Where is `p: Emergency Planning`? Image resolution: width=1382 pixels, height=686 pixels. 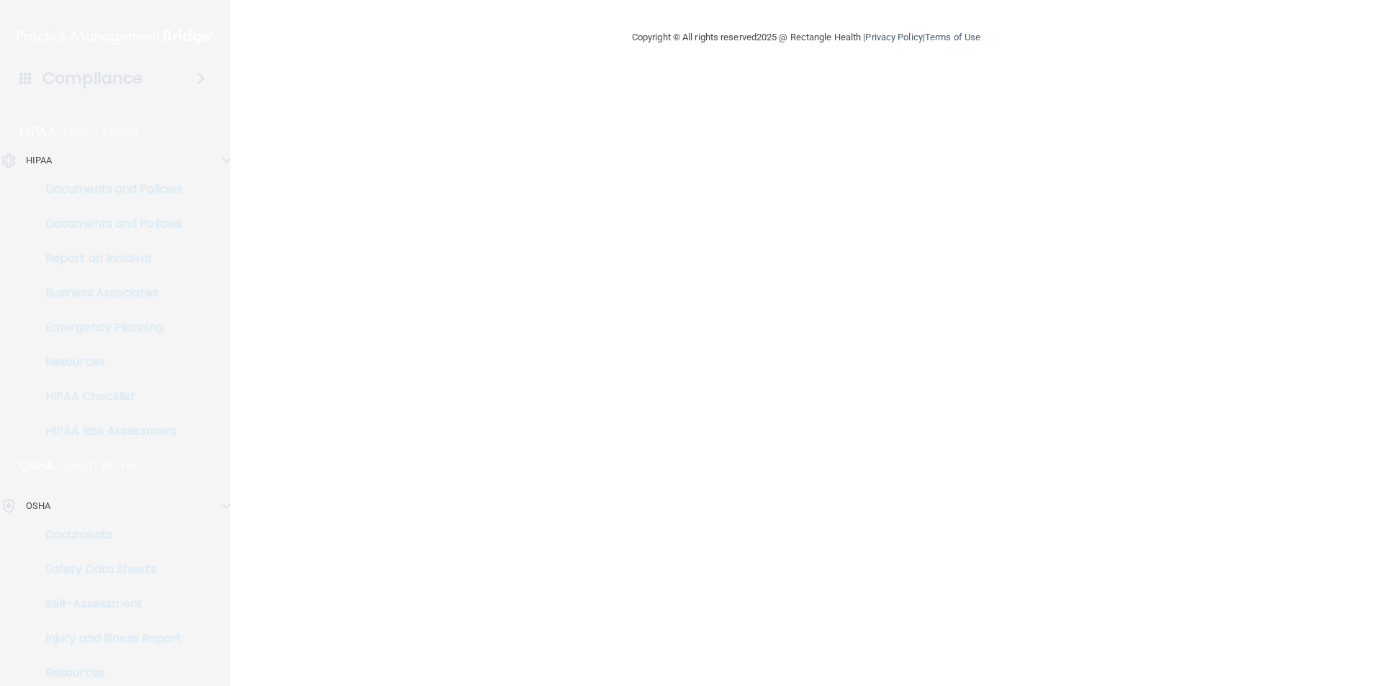 p: Emergency Planning is located at coordinates (107, 327).